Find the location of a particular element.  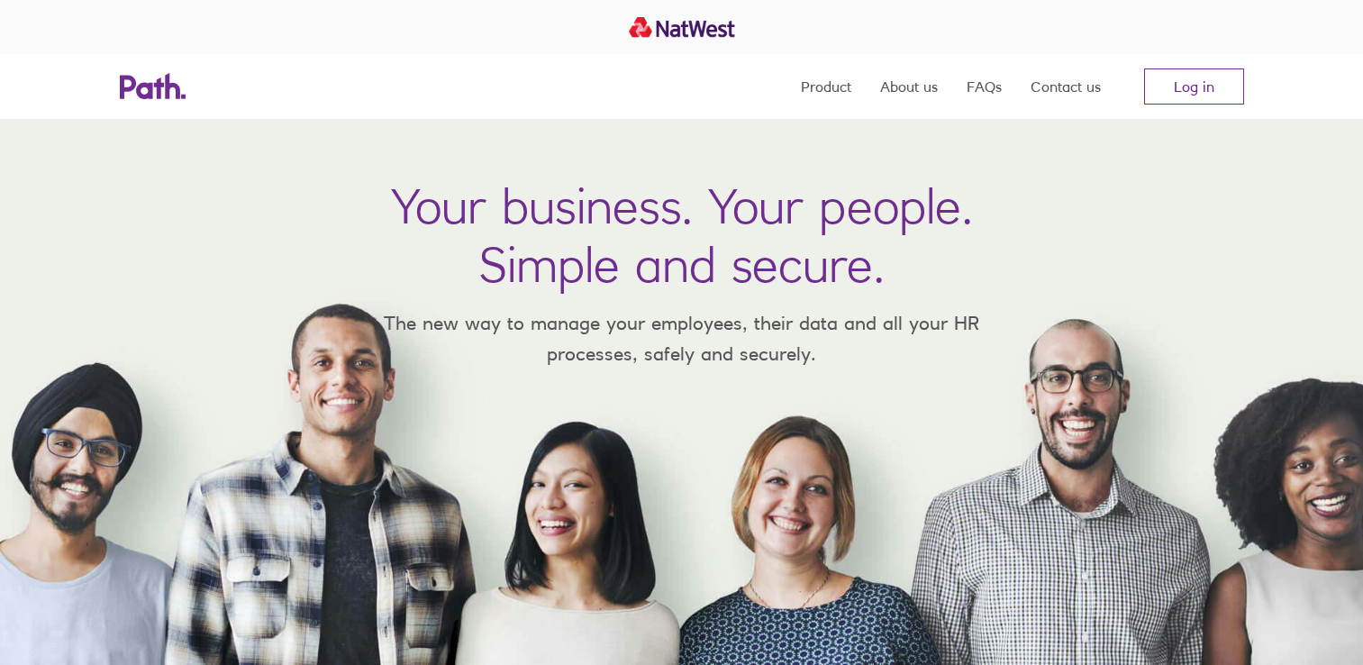

a: FAQs is located at coordinates (984, 87).